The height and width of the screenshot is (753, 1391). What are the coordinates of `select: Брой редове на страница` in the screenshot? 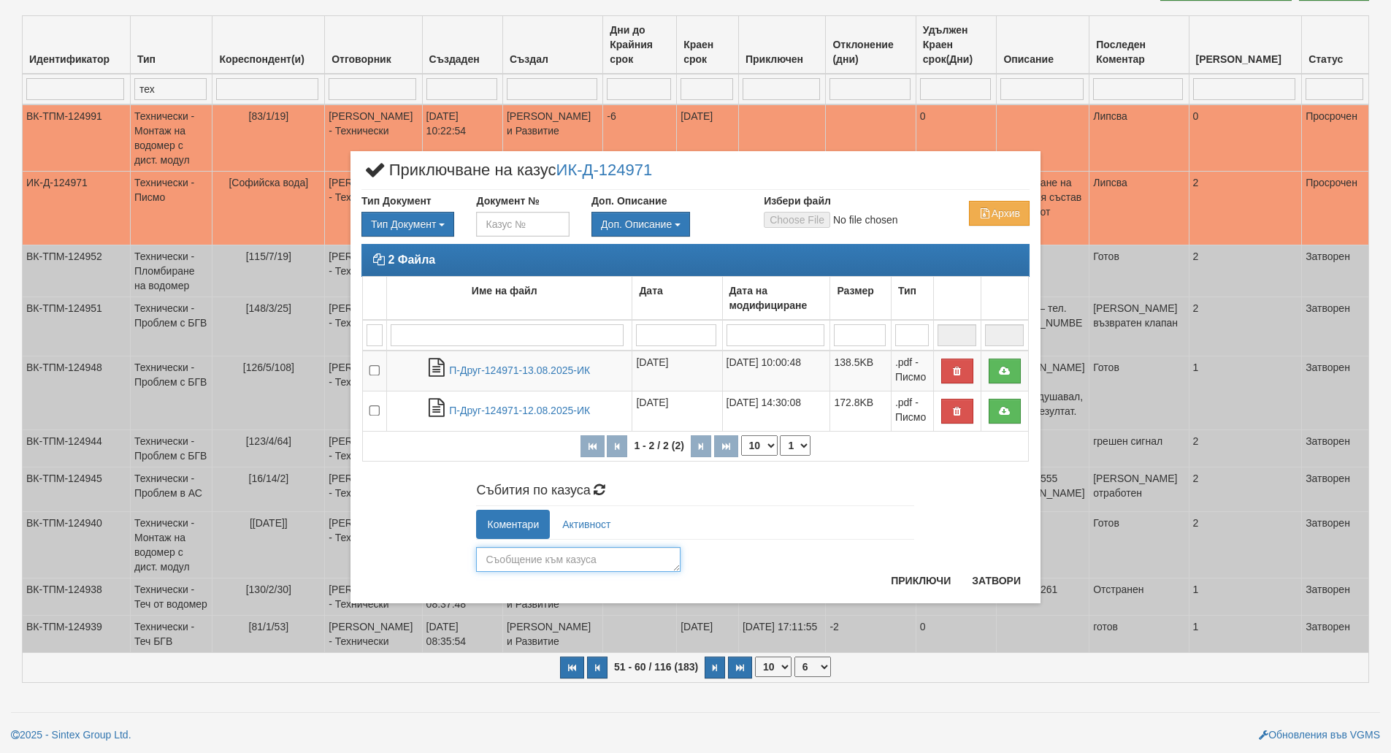 It's located at (759, 445).